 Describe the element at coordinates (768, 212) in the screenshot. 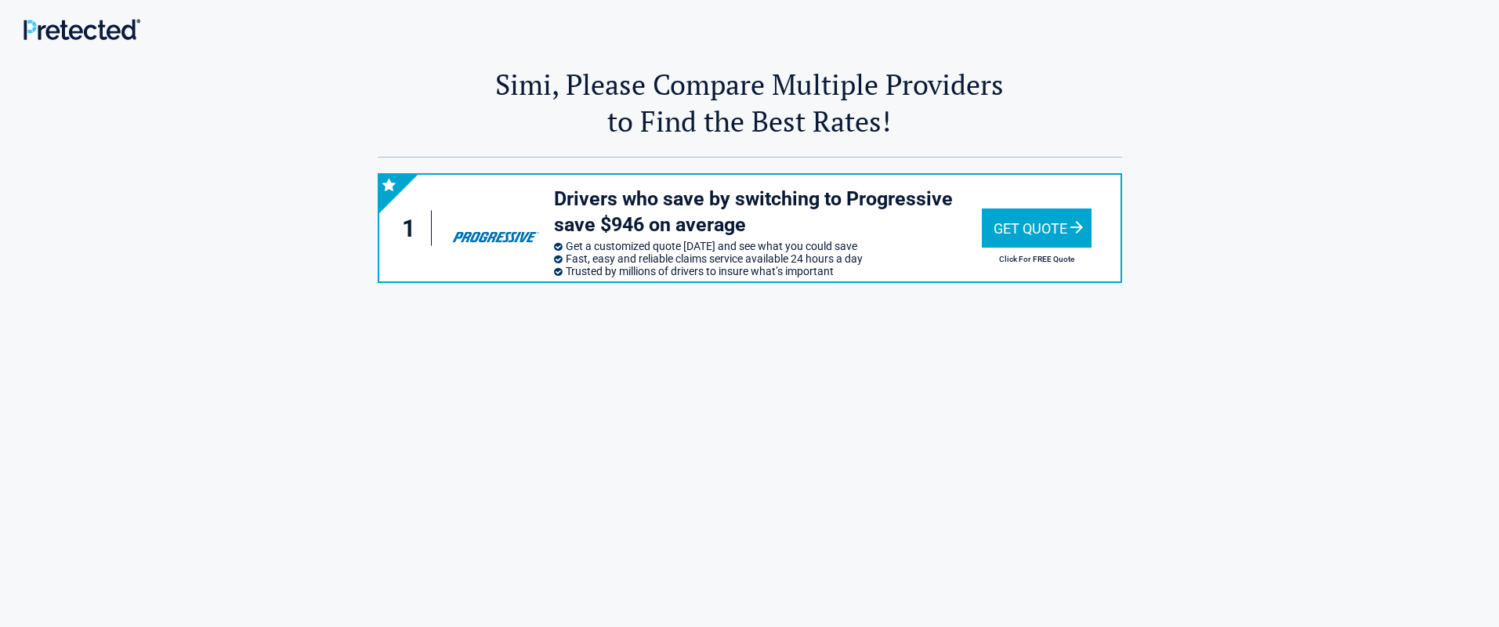

I see `h3: Drivers who save by switching to Progressive save $946 on average` at that location.